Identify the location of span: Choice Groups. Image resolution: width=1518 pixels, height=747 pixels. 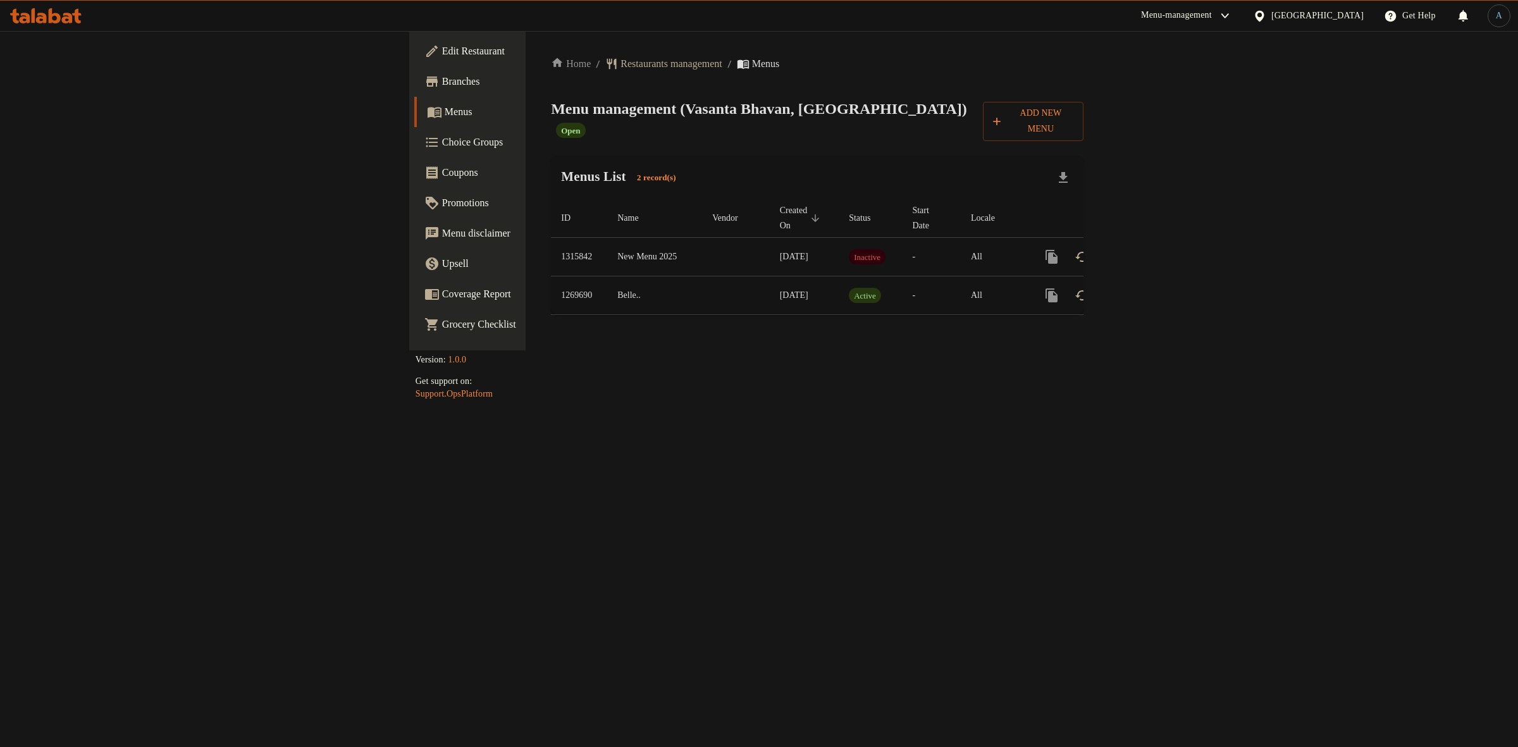
(547, 142).